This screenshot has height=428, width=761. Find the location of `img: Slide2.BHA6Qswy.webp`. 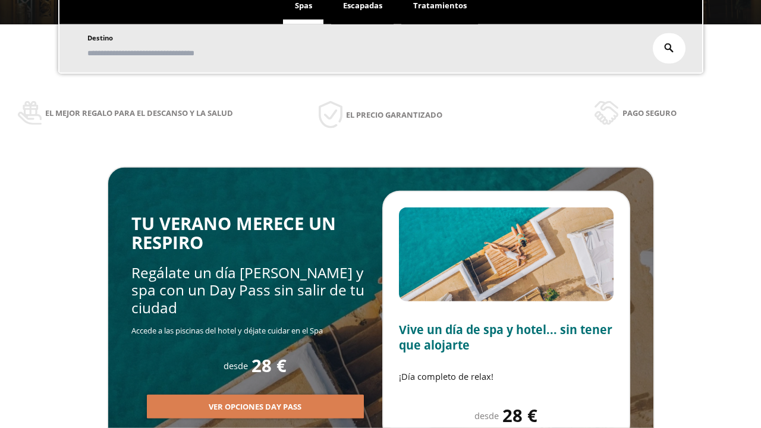

img: Slide2.BHA6Qswy.webp is located at coordinates (506, 255).